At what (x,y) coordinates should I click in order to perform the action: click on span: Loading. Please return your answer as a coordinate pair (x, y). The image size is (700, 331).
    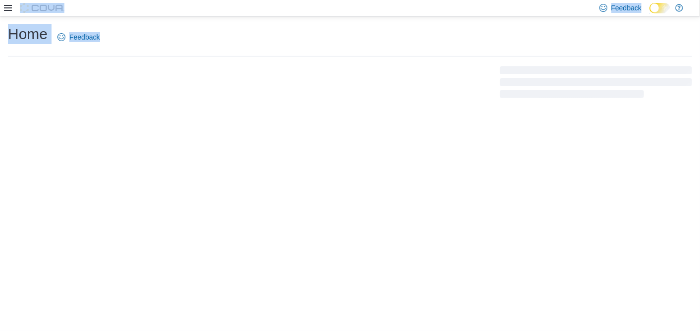
    Looking at the image, I should click on (596, 84).